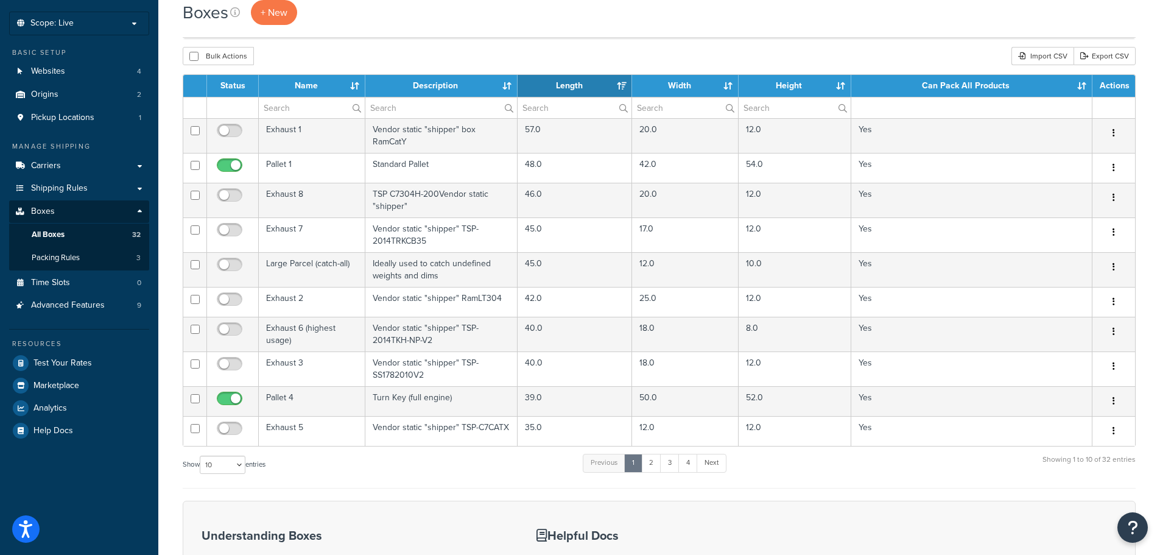 Image resolution: width=1160 pixels, height=555 pixels. Describe the element at coordinates (79, 363) in the screenshot. I see `li: Test Your Rates` at that location.